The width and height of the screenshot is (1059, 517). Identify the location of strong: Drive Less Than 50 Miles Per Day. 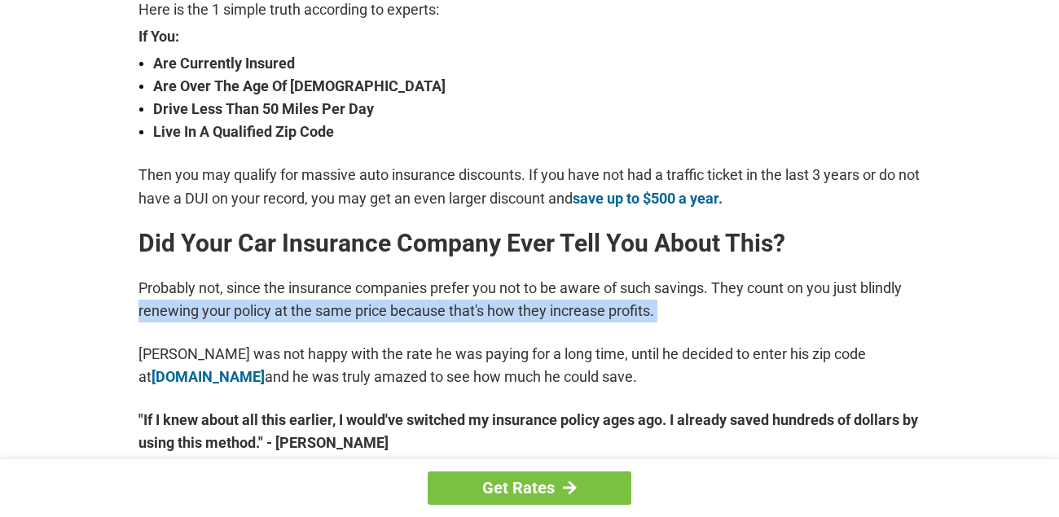
(537, 109).